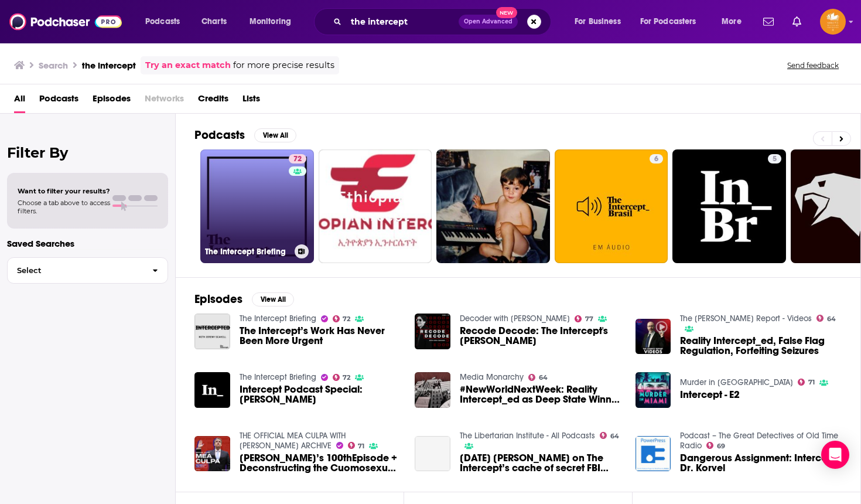 This screenshot has width=861, height=504. Describe the element at coordinates (247, 251) in the screenshot. I see `h3: The Intercept Briefing` at that location.